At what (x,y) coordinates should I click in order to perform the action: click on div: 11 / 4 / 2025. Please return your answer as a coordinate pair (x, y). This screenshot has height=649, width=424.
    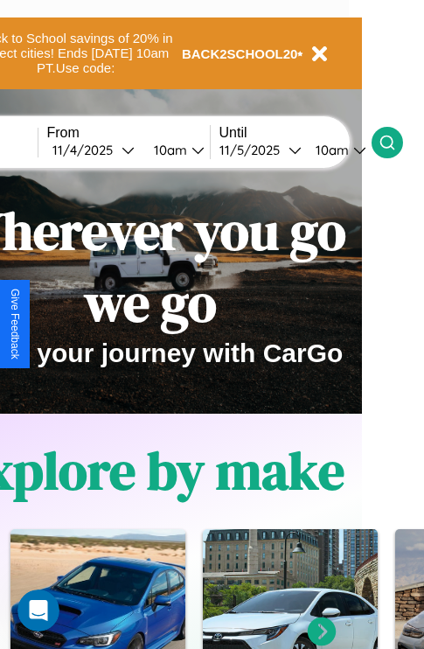
    Looking at the image, I should click on (87, 149).